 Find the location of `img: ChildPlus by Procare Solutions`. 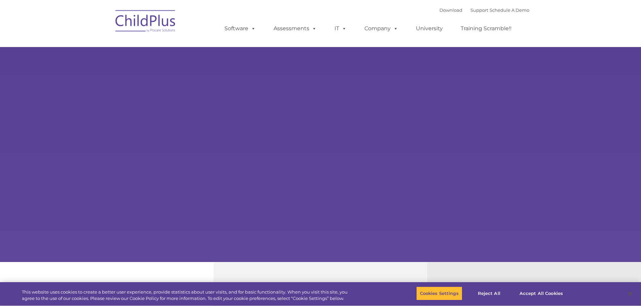

img: ChildPlus by Procare Solutions is located at coordinates (146, 22).